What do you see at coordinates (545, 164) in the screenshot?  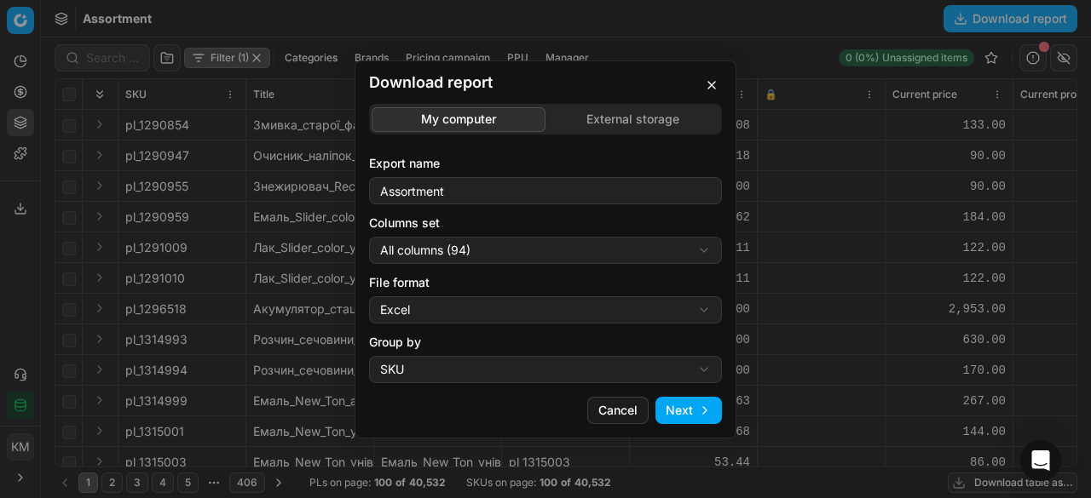 I see `label: Export name` at bounding box center [545, 164].